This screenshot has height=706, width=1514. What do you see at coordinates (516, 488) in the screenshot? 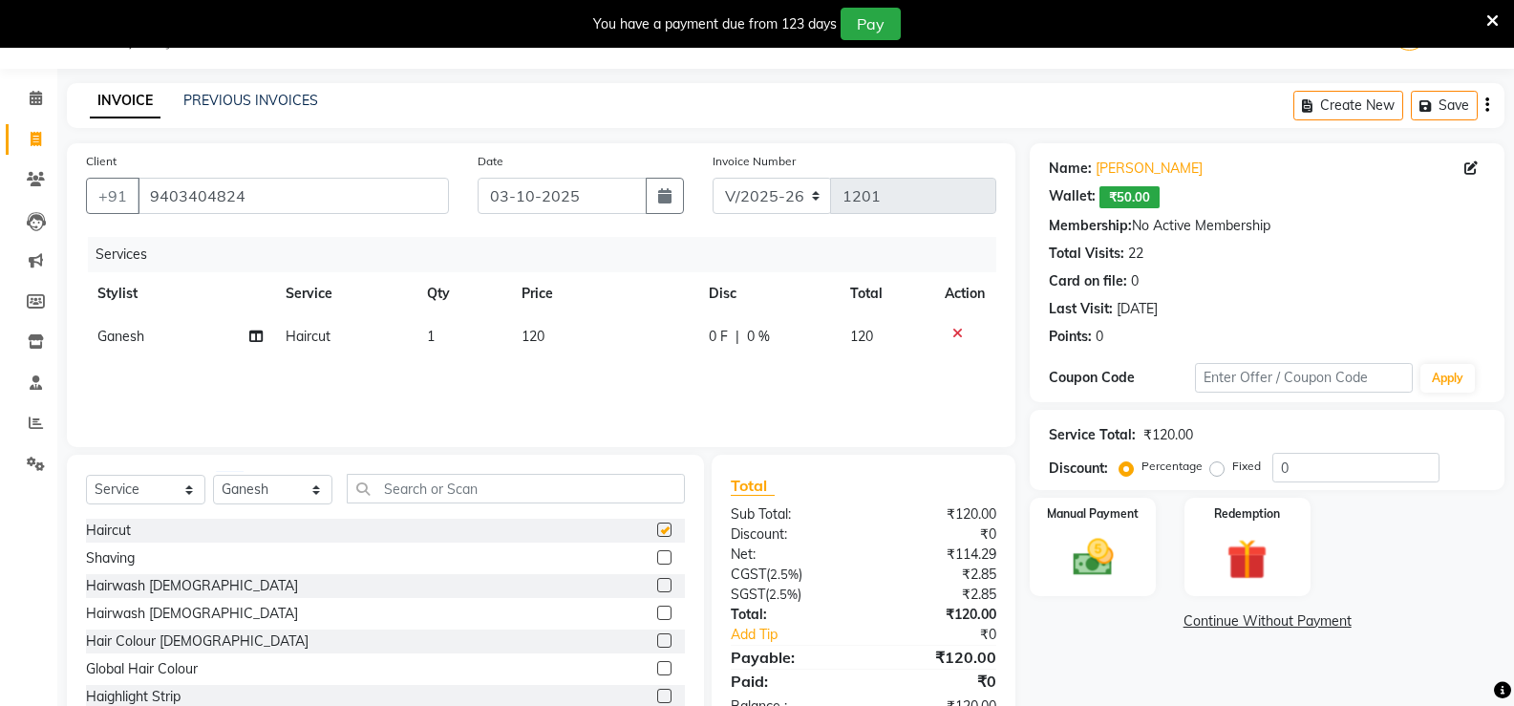
I see `input: Search or Scan` at bounding box center [516, 488].